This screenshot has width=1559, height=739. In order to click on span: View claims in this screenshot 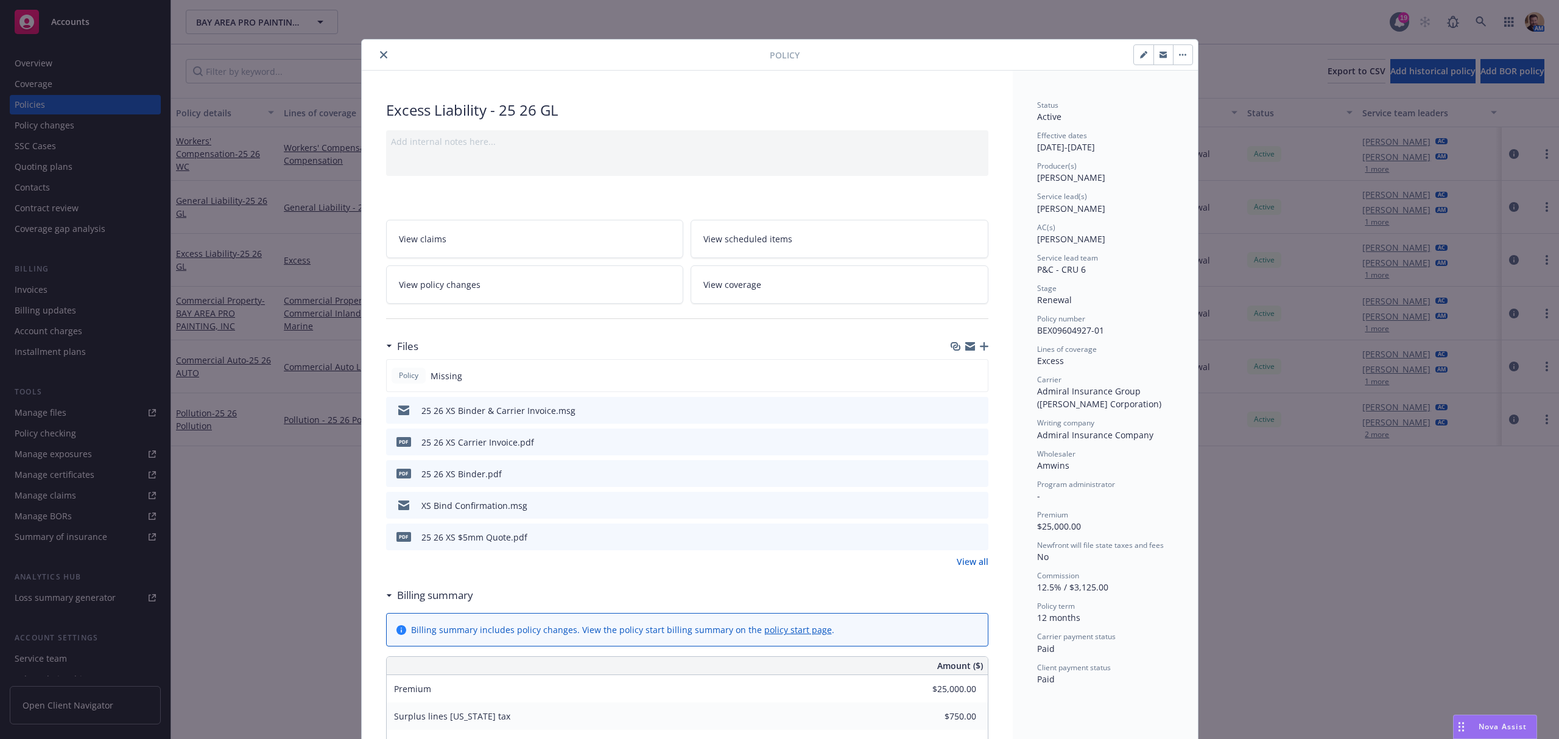, I will do `click(423, 239)`.